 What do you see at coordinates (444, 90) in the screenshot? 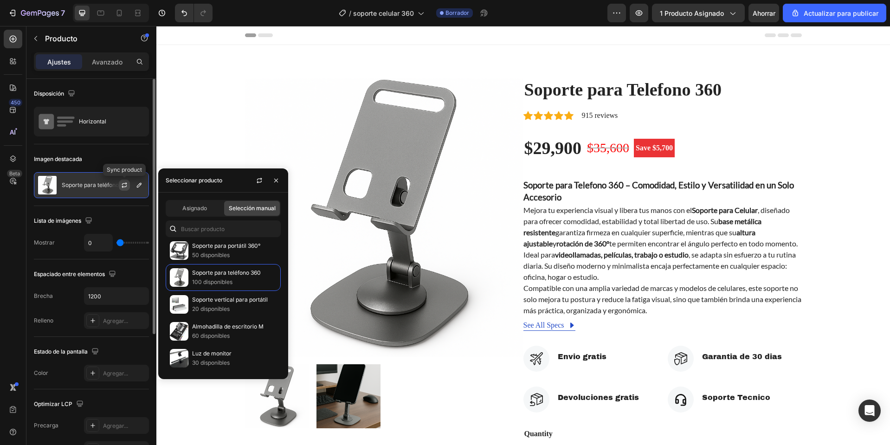
I see `p: 915 reviews` at bounding box center [444, 90].